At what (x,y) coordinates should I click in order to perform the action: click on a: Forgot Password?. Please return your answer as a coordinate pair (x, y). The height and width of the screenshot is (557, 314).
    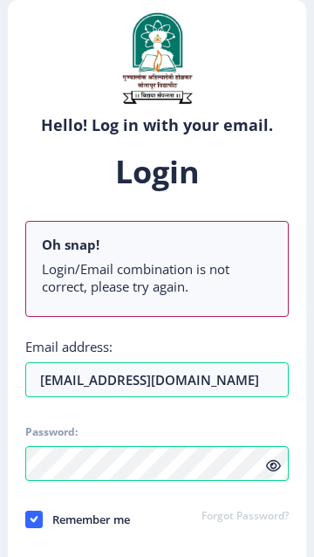
    Looking at the image, I should click on (245, 517).